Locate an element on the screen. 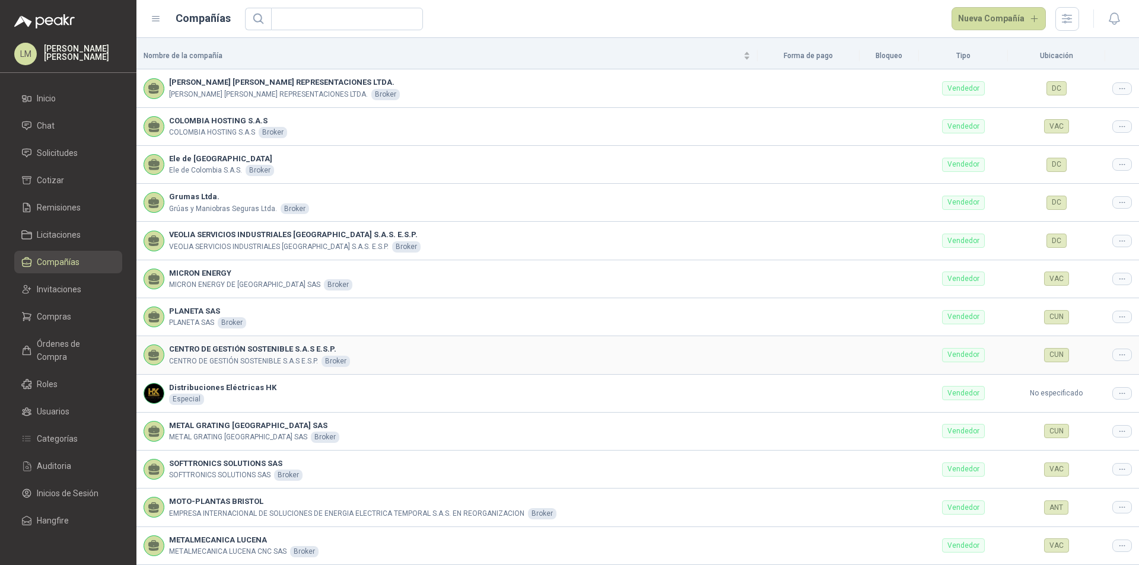 This screenshot has height=565, width=1139. p: EMPRESA INTERNACIONAL DE SOLUCIONES DE ENERGIA ELECTRICA TEMPORAL S.A.S. EN REORGANIZACION is located at coordinates (346, 514).